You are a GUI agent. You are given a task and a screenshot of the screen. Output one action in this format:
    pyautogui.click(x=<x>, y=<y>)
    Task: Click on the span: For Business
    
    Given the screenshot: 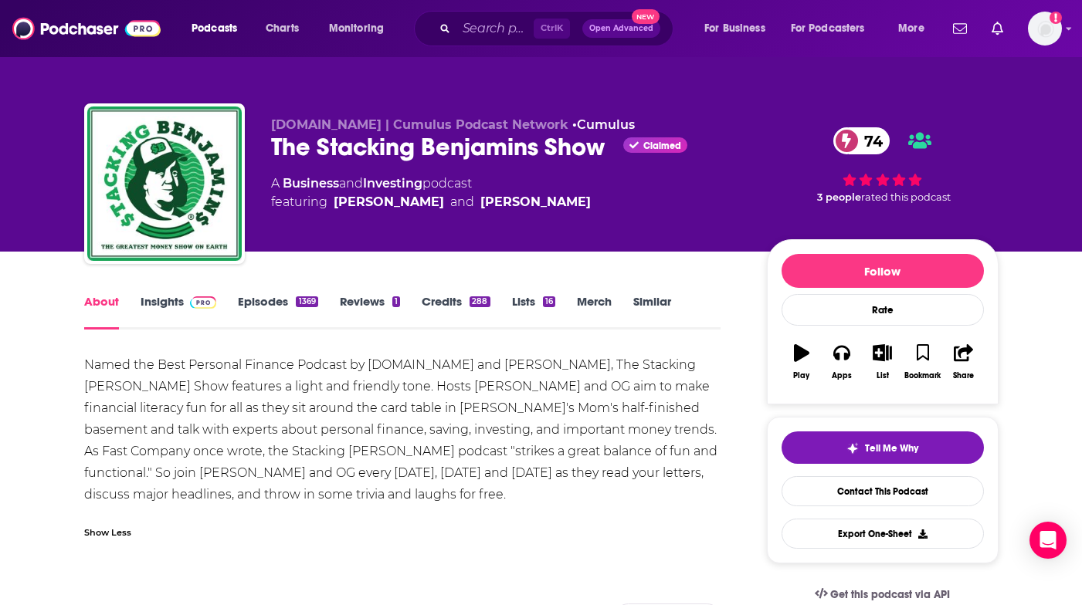 What is the action you would take?
    pyautogui.click(x=734, y=29)
    